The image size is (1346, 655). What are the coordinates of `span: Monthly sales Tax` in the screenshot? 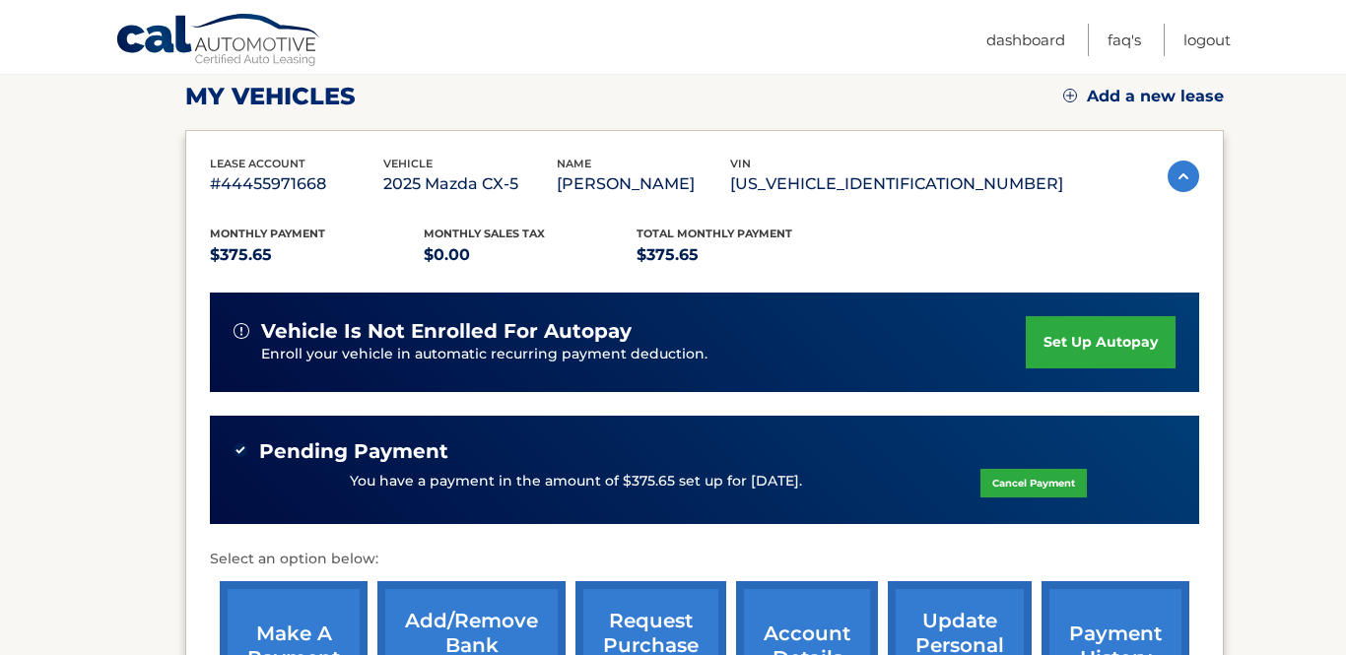 It's located at (484, 234).